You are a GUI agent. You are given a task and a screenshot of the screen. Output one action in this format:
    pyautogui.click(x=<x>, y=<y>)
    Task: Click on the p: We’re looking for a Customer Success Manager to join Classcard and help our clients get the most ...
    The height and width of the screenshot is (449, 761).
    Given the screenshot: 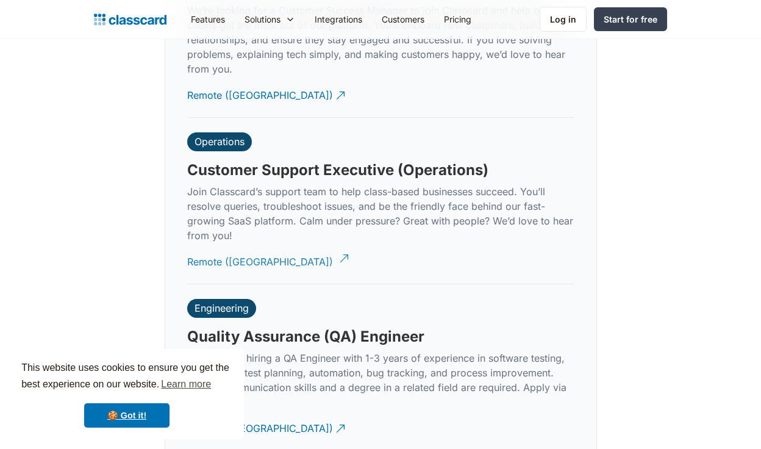 What is the action you would take?
    pyautogui.click(x=380, y=40)
    